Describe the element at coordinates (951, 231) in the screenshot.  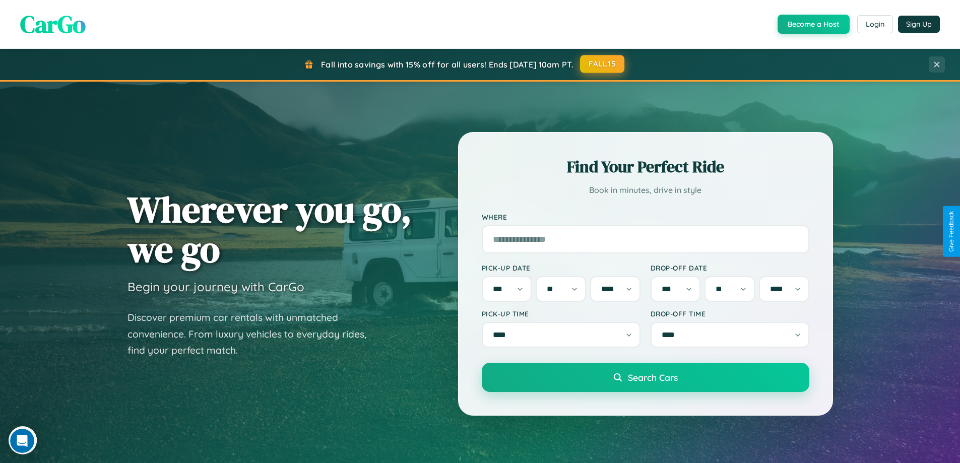
I see `div: Give Feedback` at that location.